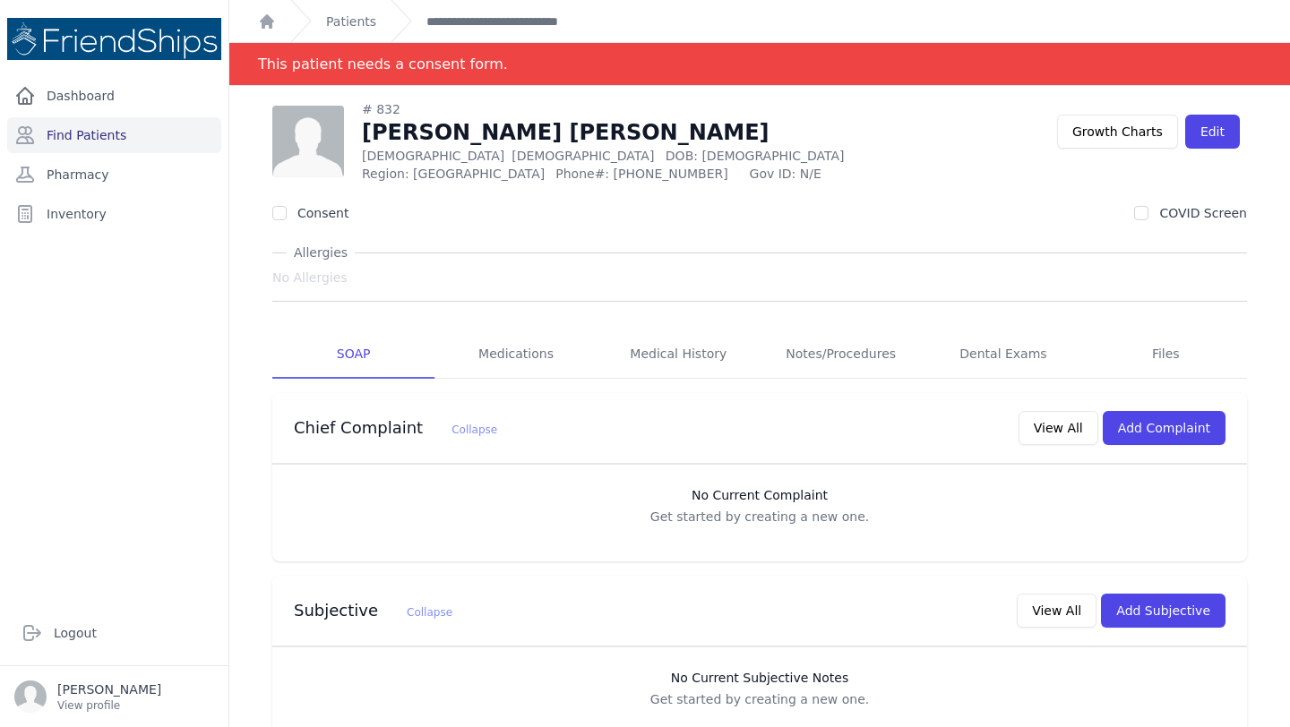  I want to click on label: COVID Screen, so click(1203, 213).